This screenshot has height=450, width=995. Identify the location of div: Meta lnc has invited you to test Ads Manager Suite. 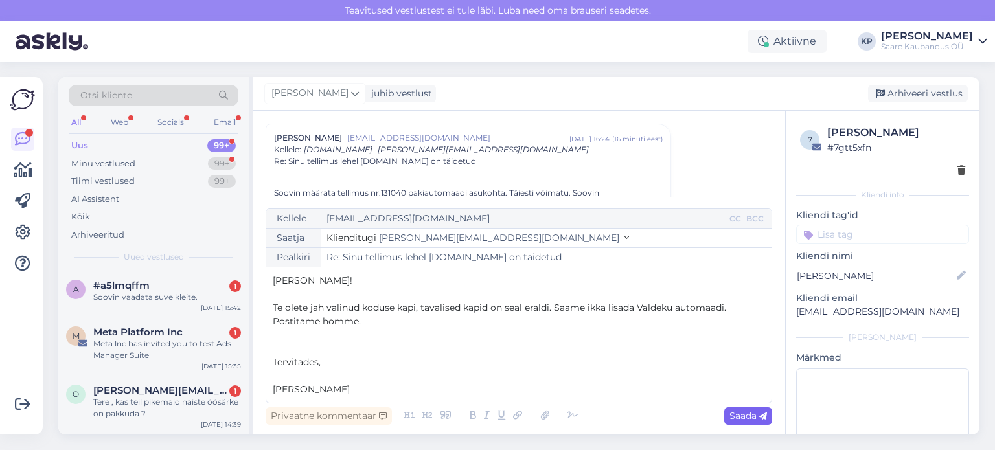
(167, 350).